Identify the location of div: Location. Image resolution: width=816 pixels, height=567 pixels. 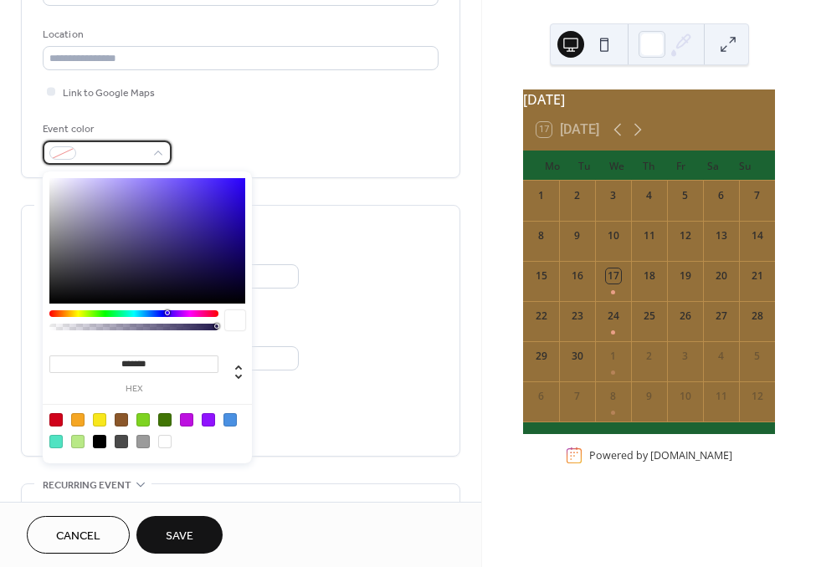
(238, 34).